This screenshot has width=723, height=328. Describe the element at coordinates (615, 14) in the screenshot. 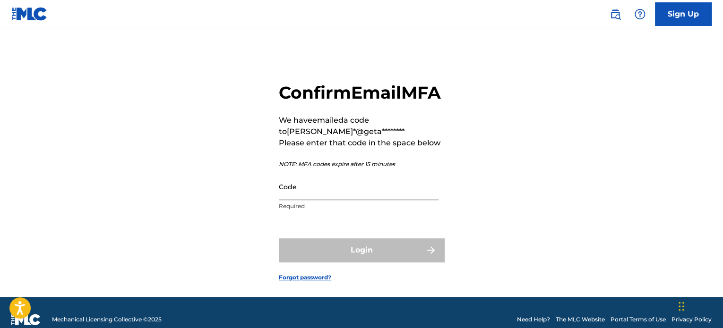

I see `img: search` at that location.